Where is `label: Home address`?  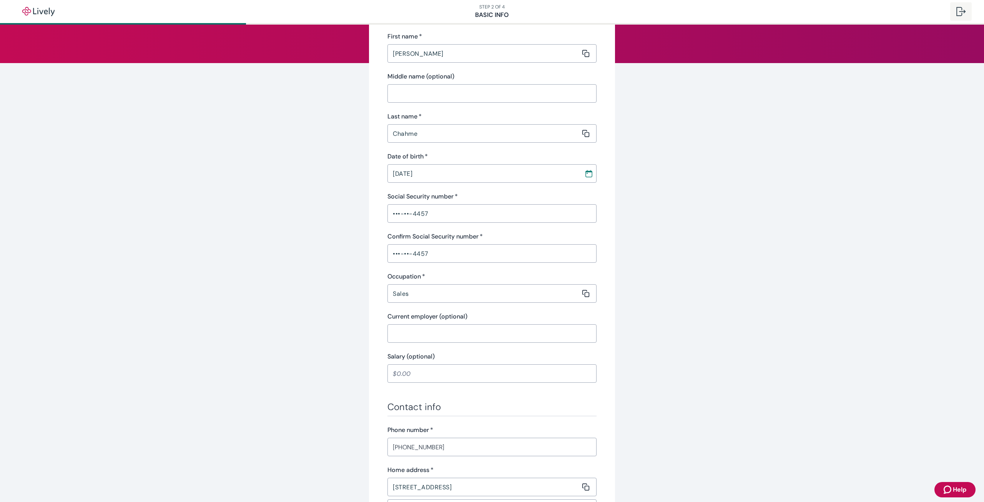 label: Home address is located at coordinates (411, 470).